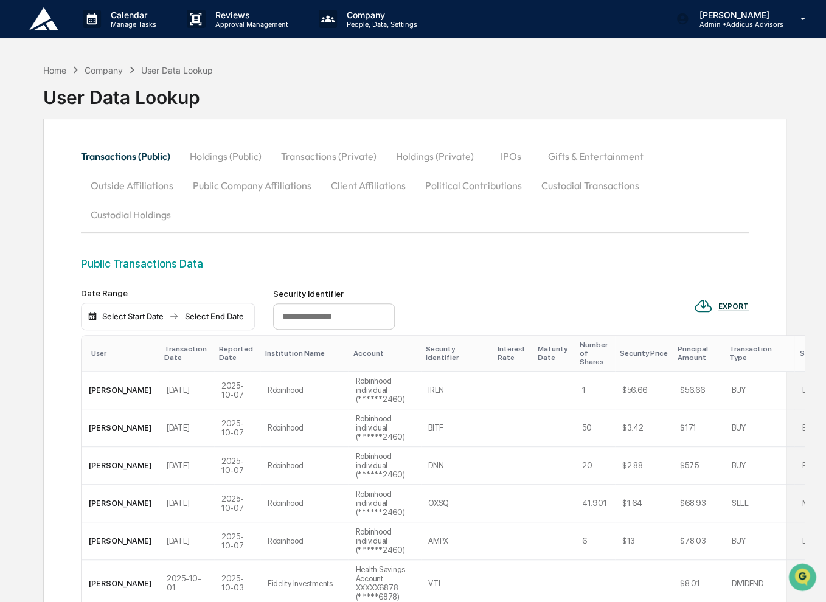 This screenshot has width=826, height=602. Describe the element at coordinates (698, 504) in the screenshot. I see `td: $68.93` at that location.